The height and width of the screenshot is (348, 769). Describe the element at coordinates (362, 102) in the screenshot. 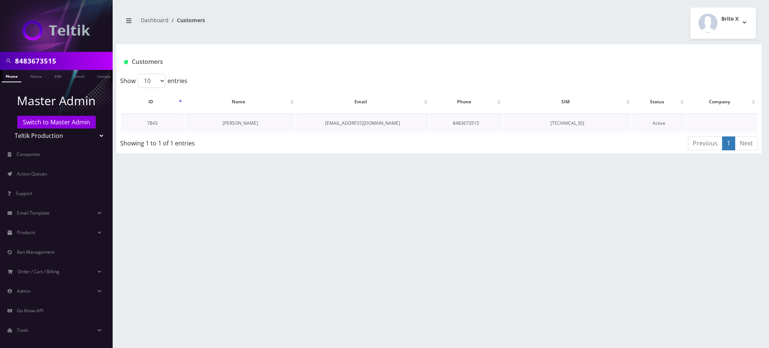

I see `th: Email: activate to sort column ascending` at that location.